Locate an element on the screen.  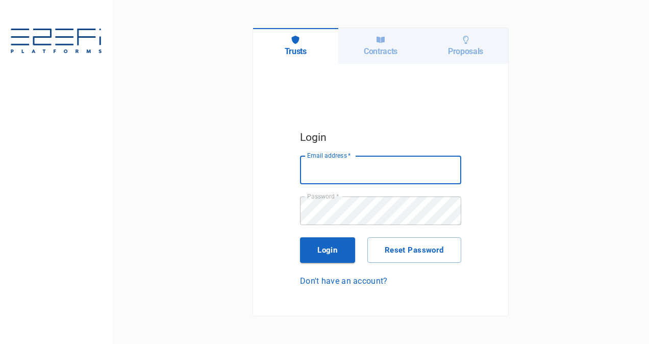
button: Login is located at coordinates (327, 250).